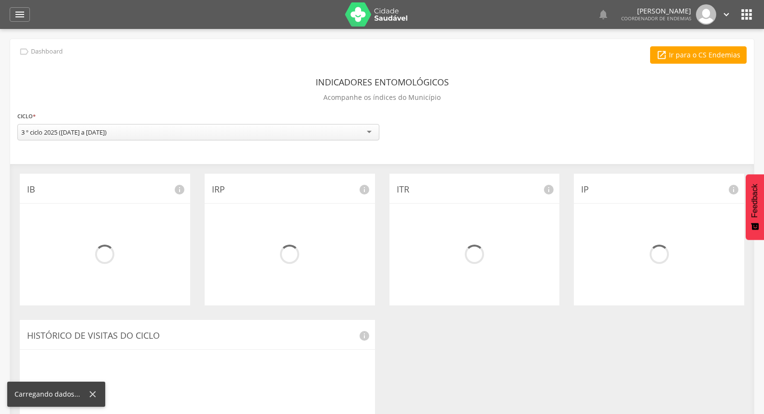 The image size is (764, 414). I want to click on div: Carregando dados..., so click(51, 394).